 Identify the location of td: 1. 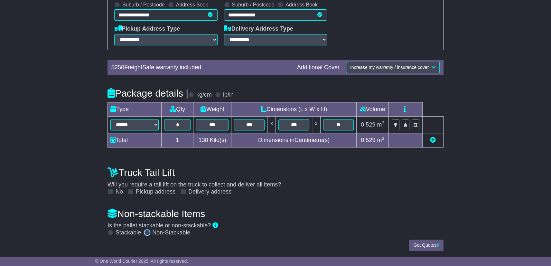
(177, 140).